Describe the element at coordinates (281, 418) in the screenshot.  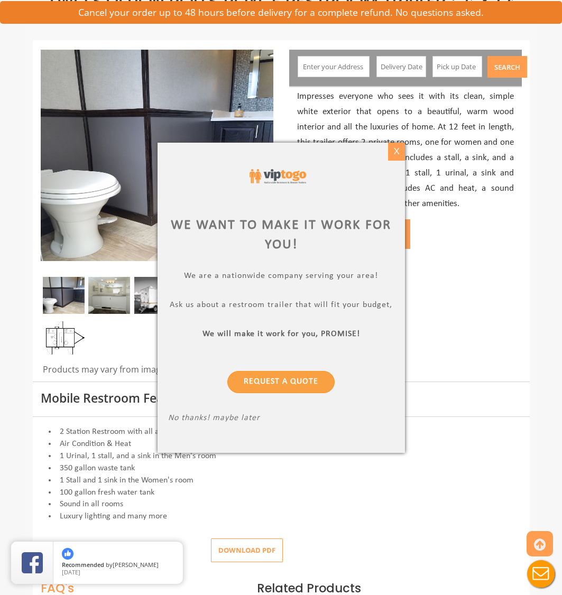
I see `p: No thanks! maybe later` at that location.